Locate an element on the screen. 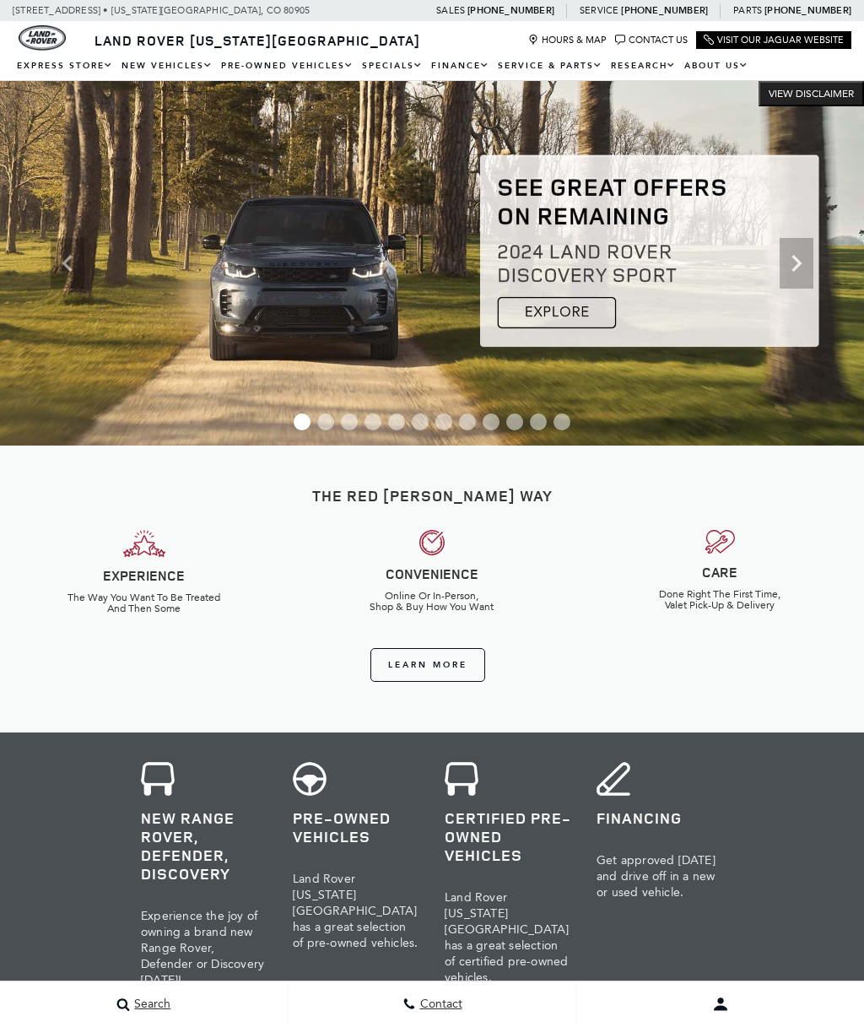  img: cta-icon-financing is located at coordinates (614, 779).